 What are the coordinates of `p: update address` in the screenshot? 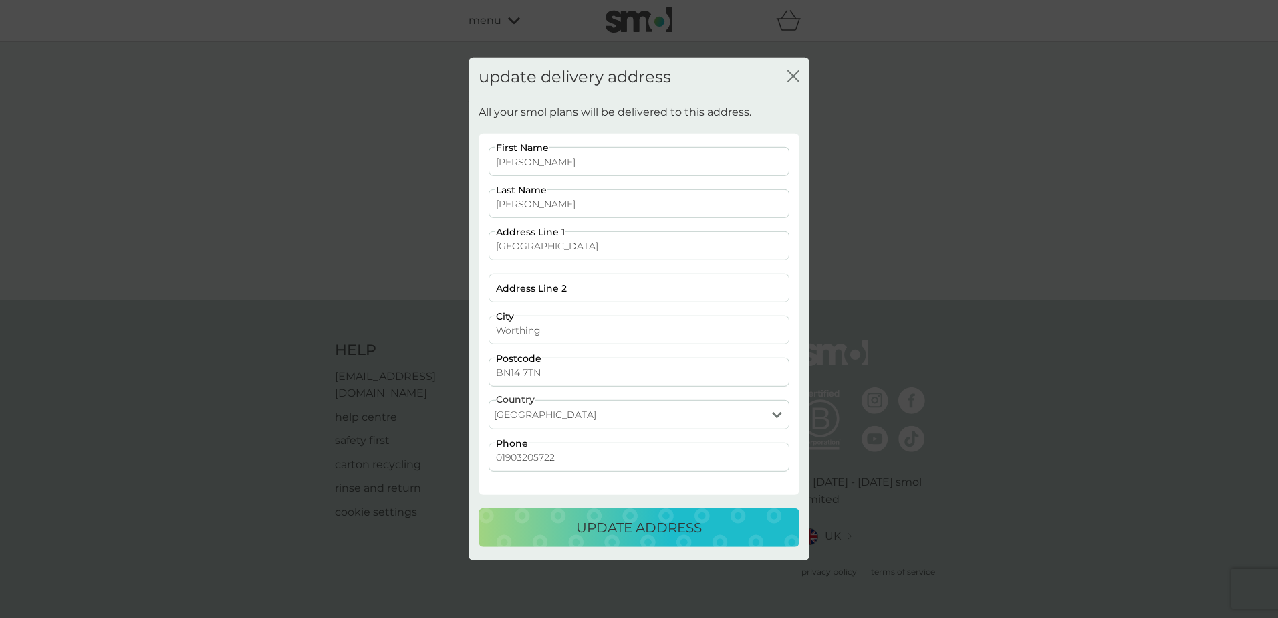 It's located at (639, 527).